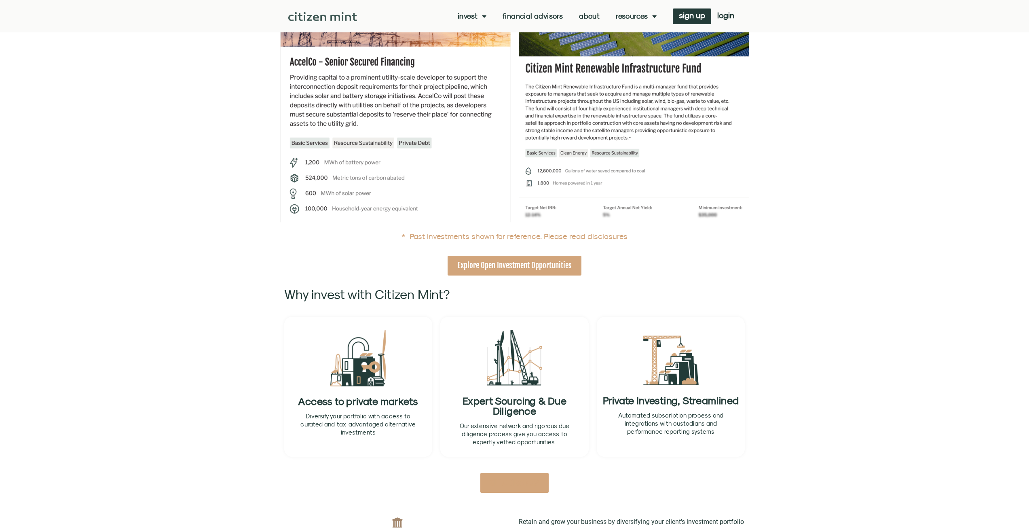 This screenshot has height=528, width=1029. Describe the element at coordinates (514, 406) in the screenshot. I see `h2: Expert Sourcing & Due Diligence` at that location.